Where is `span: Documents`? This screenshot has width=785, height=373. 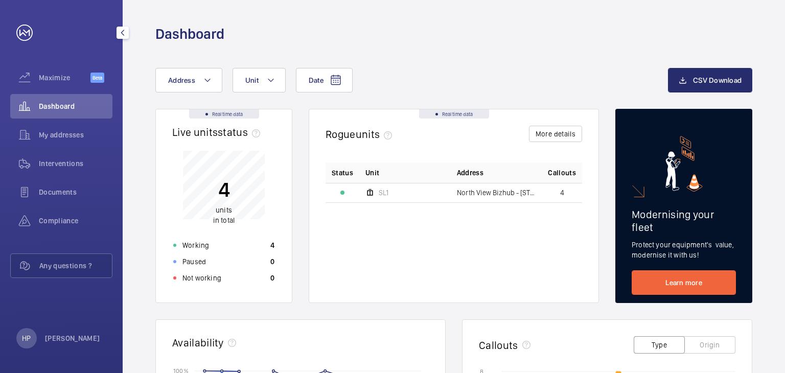 span: Documents is located at coordinates (76, 192).